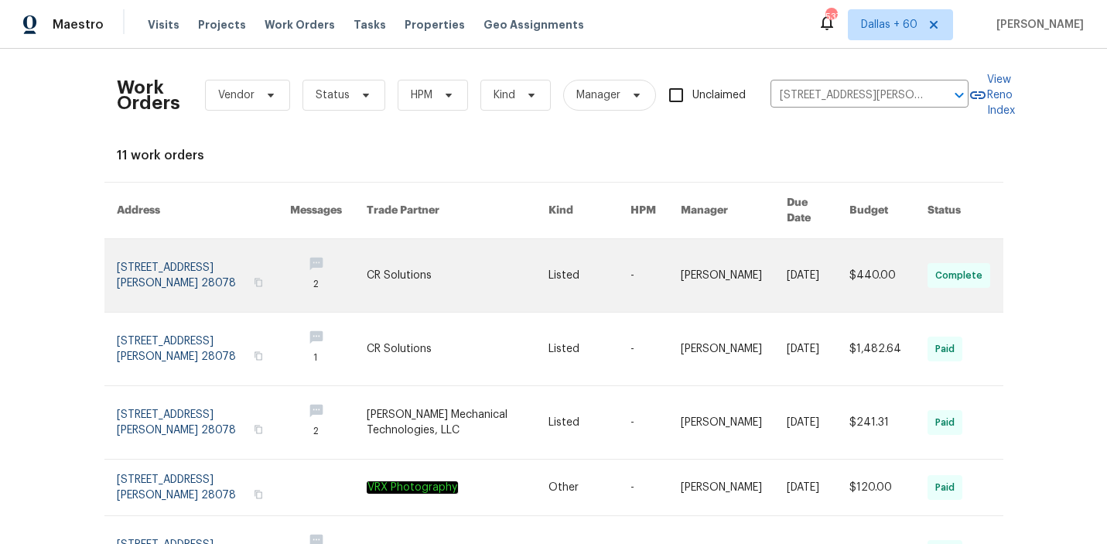 The image size is (1107, 544). I want to click on span: Unclaimed, so click(718, 95).